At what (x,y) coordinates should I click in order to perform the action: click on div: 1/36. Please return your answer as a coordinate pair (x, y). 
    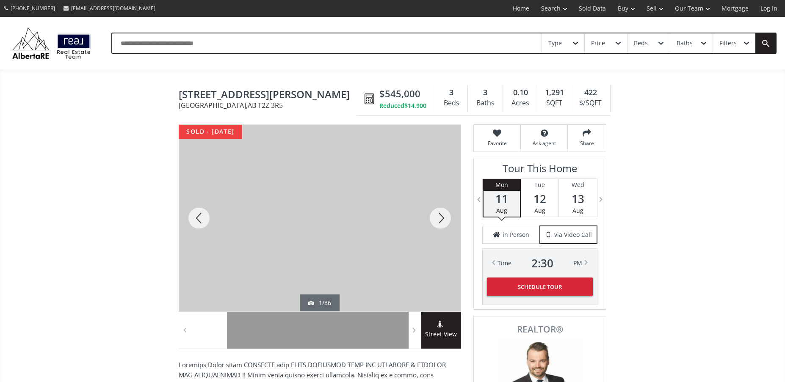
    Looking at the image, I should click on (319, 303).